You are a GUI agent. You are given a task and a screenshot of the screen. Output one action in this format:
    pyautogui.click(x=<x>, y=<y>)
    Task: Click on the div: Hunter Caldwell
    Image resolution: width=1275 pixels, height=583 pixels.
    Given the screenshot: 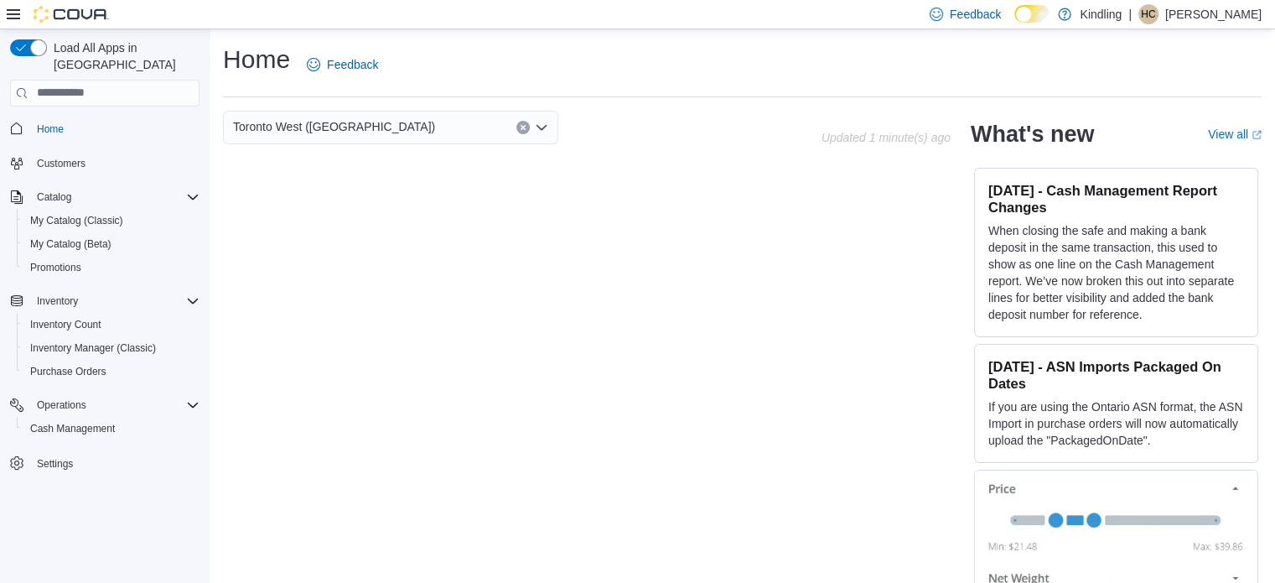 What is the action you would take?
    pyautogui.click(x=1149, y=14)
    